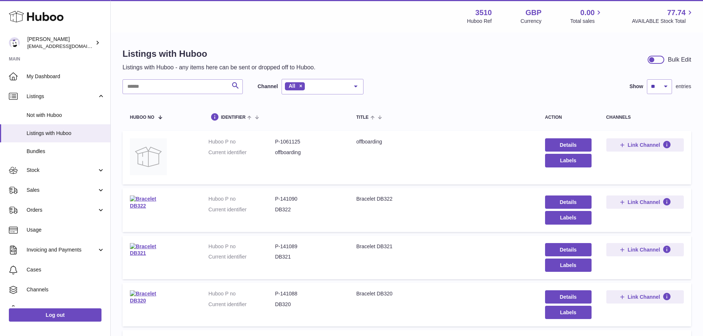 Image resolution: width=703 pixels, height=336 pixels. Describe the element at coordinates (66, 230) in the screenshot. I see `span: Usage` at that location.